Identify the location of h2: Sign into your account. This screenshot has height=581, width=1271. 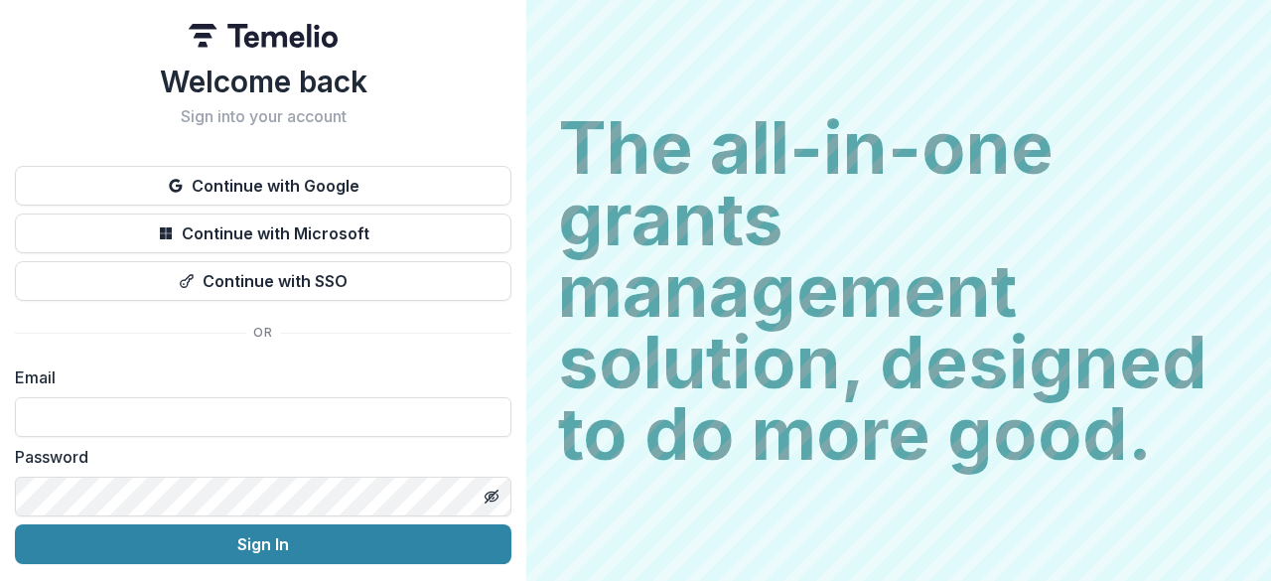
(263, 116).